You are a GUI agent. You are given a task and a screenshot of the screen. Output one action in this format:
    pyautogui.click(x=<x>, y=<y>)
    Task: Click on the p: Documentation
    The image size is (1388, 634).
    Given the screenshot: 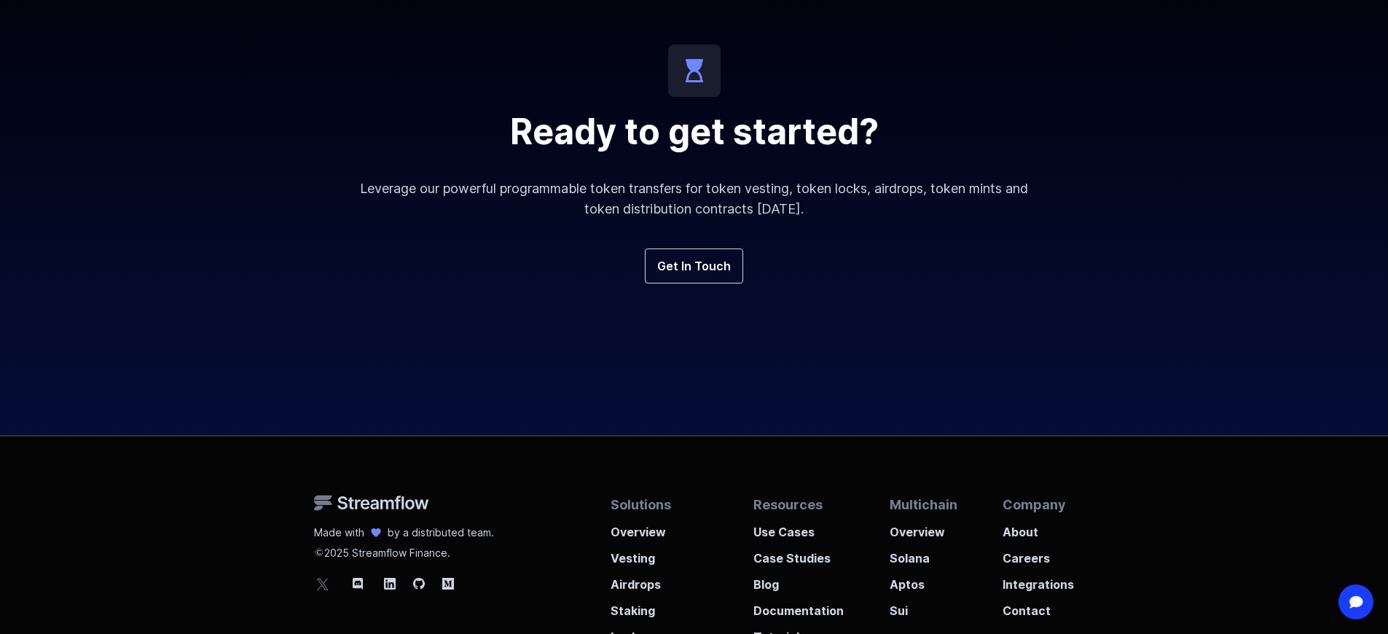 What is the action you would take?
    pyautogui.click(x=799, y=606)
    